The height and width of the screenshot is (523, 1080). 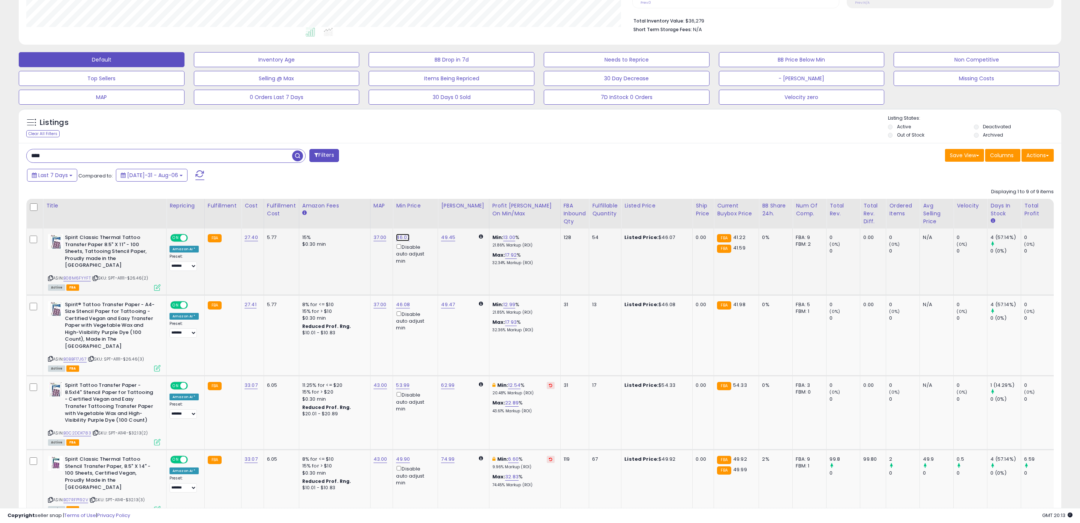 I want to click on img: 41ulzLjSfTL._SL40_.jpg, so click(x=56, y=463).